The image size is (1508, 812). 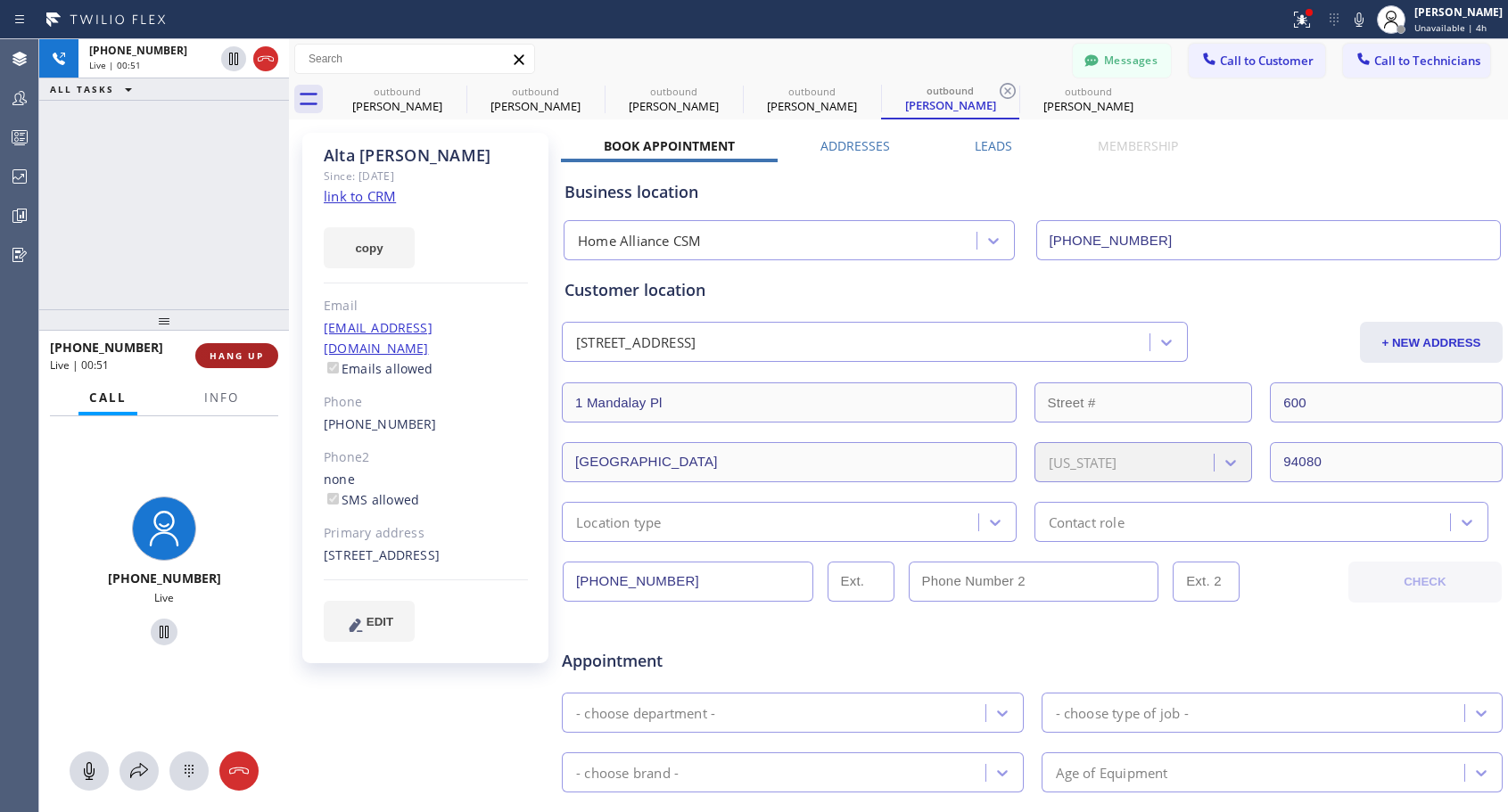 I want to click on div: Business location, so click(x=1032, y=192).